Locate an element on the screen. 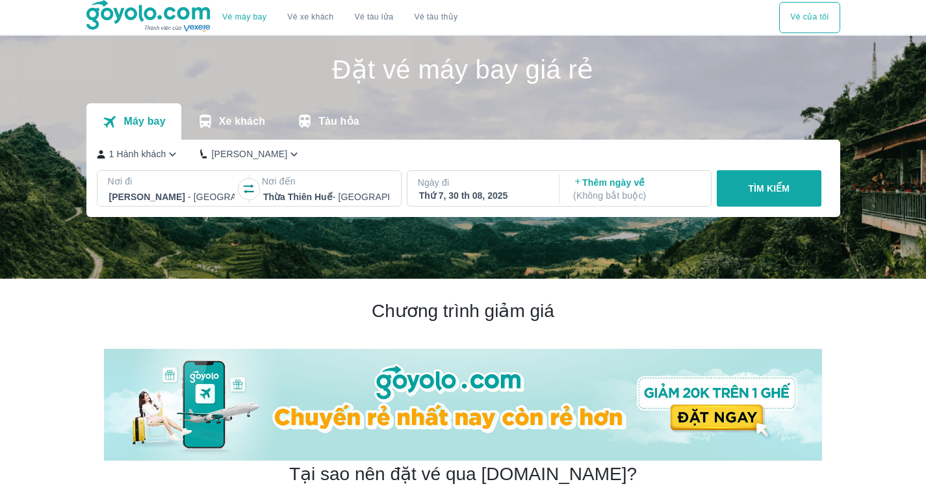  p: Thêm ngày về is located at coordinates (636, 189).